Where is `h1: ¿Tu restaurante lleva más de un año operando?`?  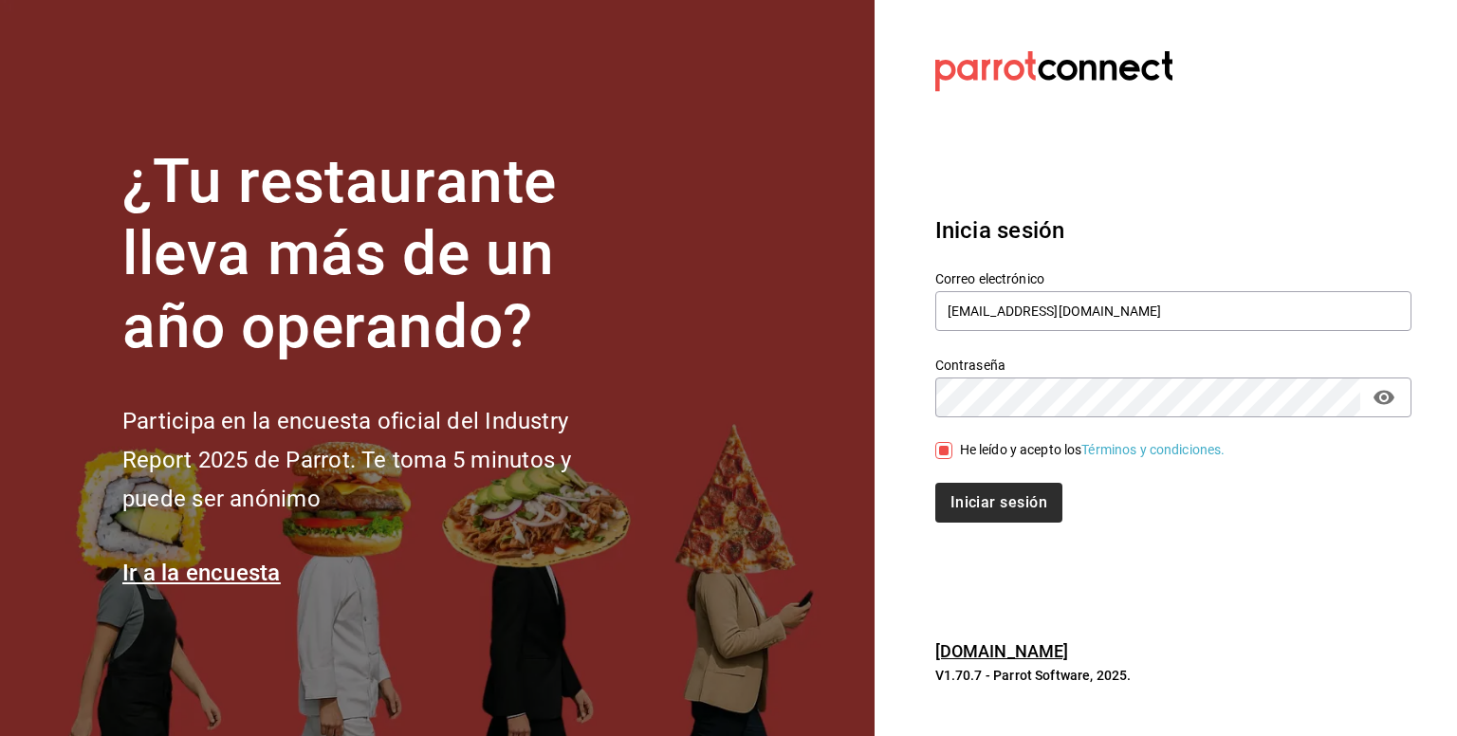 h1: ¿Tu restaurante lleva más de un año operando? is located at coordinates (379, 255).